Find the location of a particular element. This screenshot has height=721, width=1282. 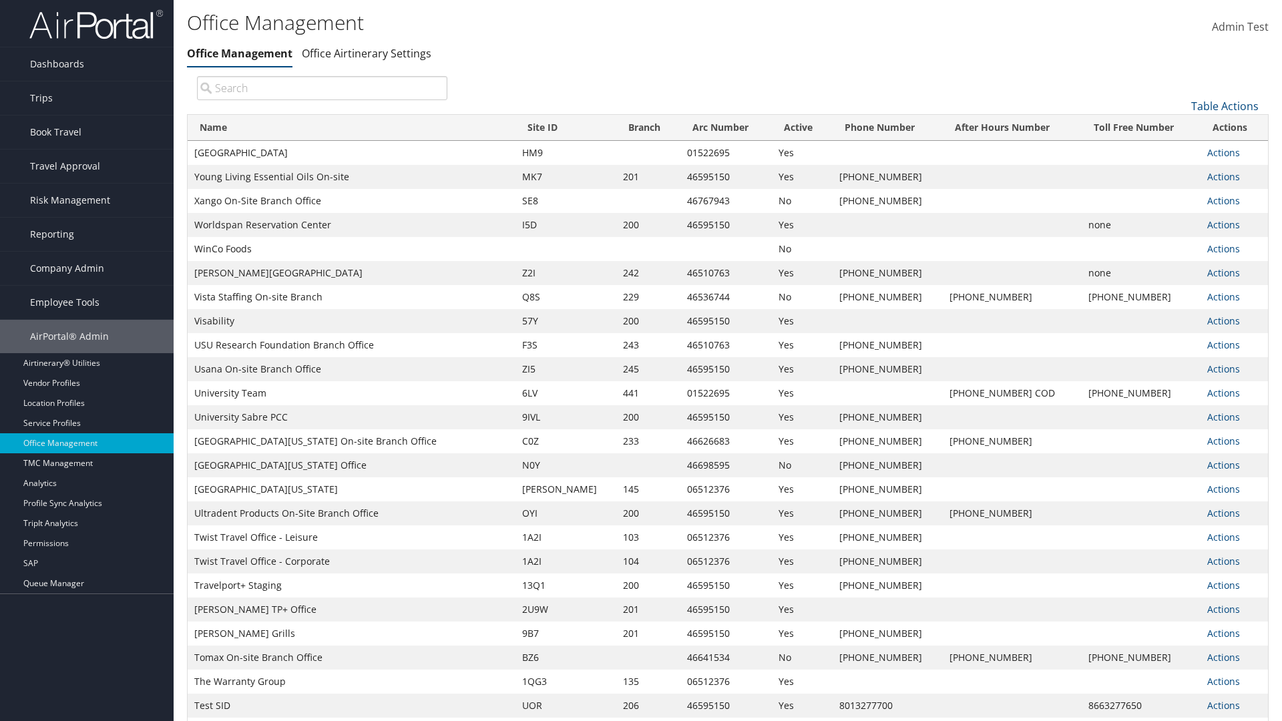

span: AirPortal® Admin is located at coordinates (69, 336).